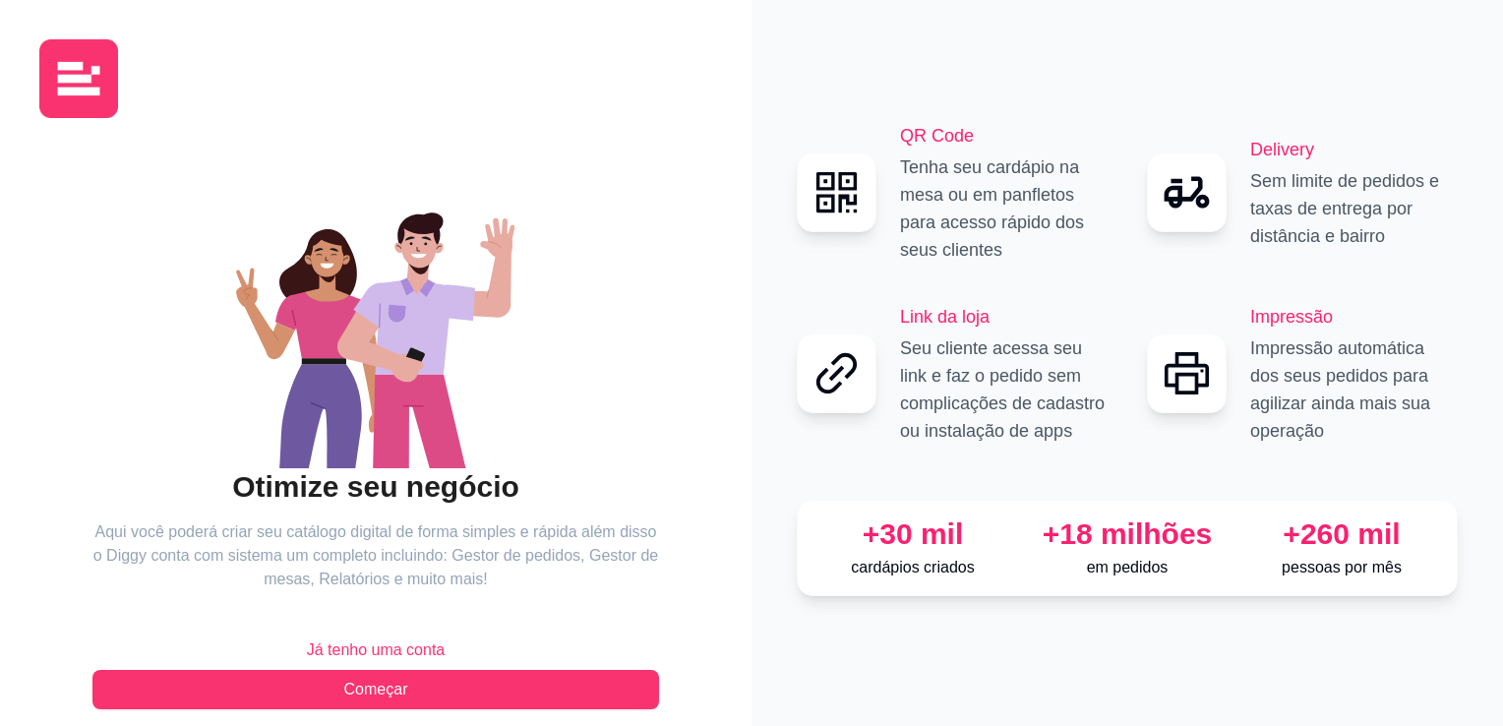  Describe the element at coordinates (376, 689) in the screenshot. I see `button: Começar` at that location.